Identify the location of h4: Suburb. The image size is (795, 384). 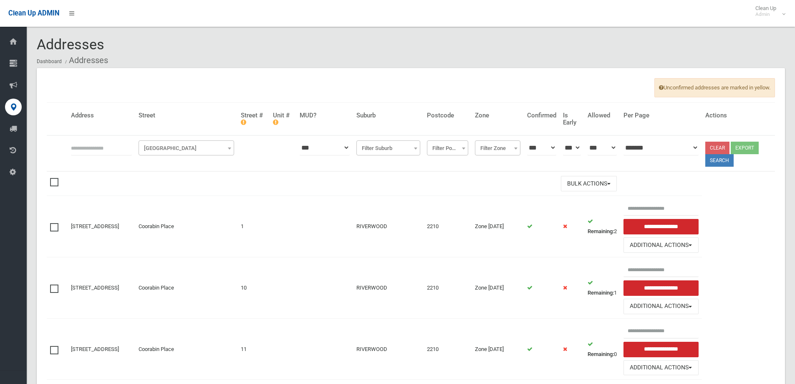
(388, 115).